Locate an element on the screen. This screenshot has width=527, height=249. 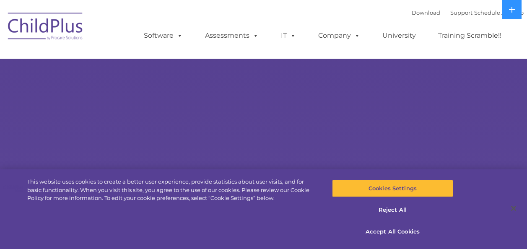
a: University is located at coordinates (399, 36).